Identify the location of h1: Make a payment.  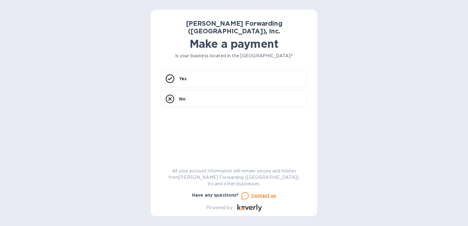
(234, 44).